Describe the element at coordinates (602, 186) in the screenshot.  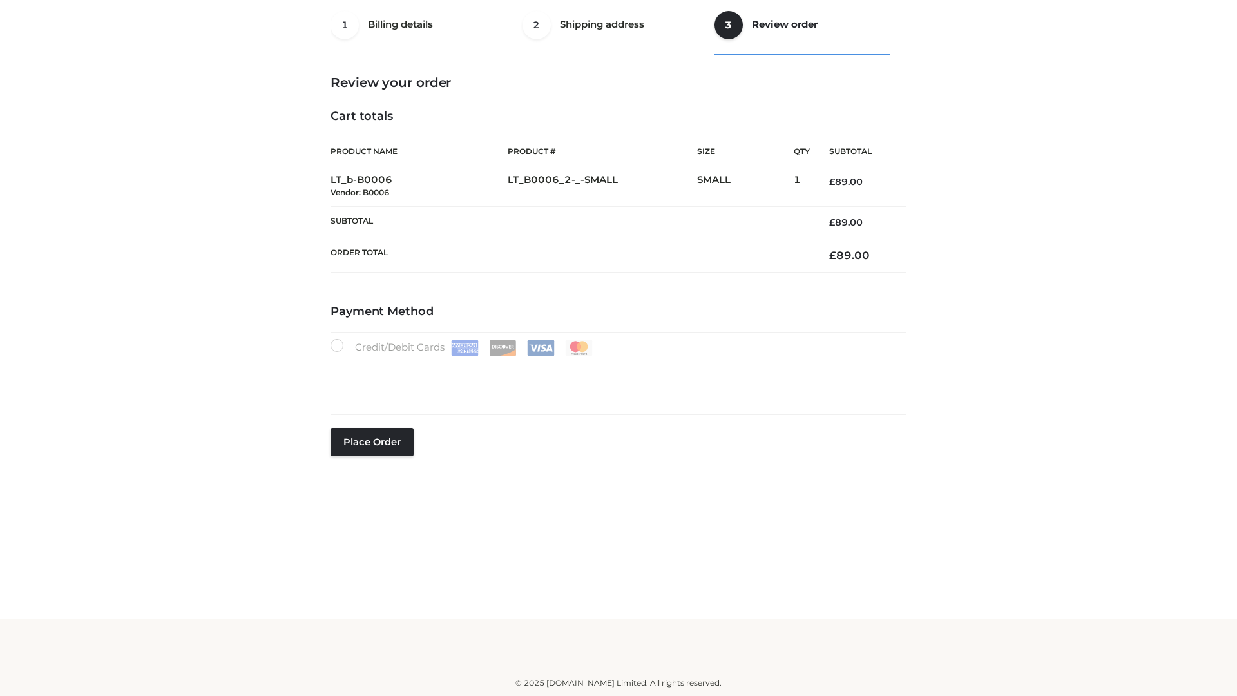
I see `td: LT_B0006_2-_-SMALL` at that location.